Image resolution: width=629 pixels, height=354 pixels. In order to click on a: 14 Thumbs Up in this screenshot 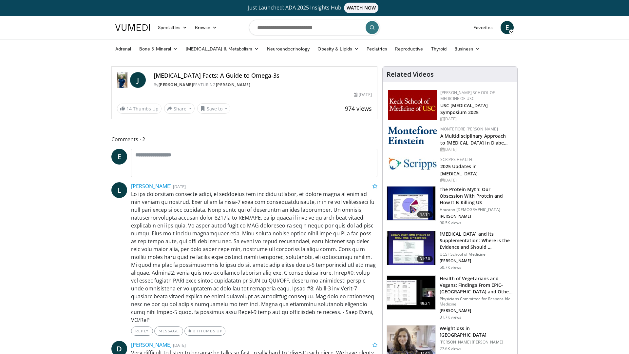, I will do `click(139, 108)`.